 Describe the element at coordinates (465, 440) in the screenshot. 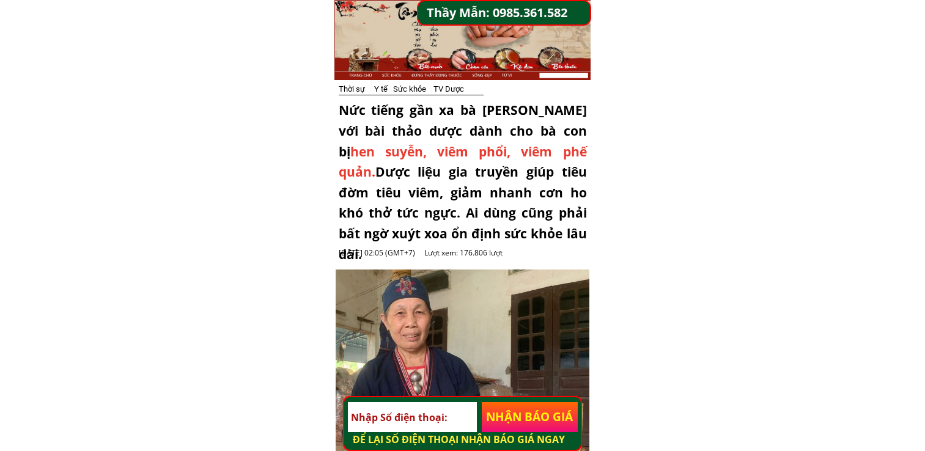

I see `h3: ĐỂ LẠI SỐ ĐIỆN THOẠI NHẬN BÁO GIÁ NGAY` at that location.